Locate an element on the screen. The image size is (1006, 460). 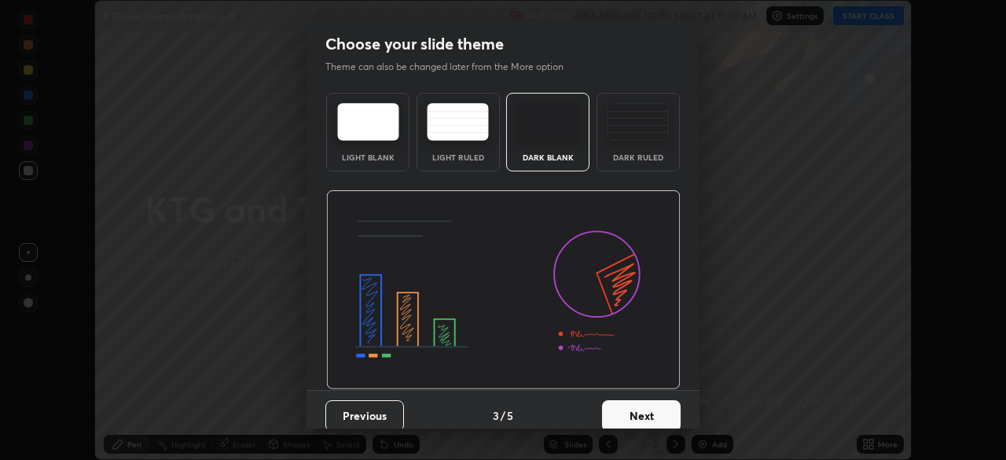
button: Next is located at coordinates (641, 416).